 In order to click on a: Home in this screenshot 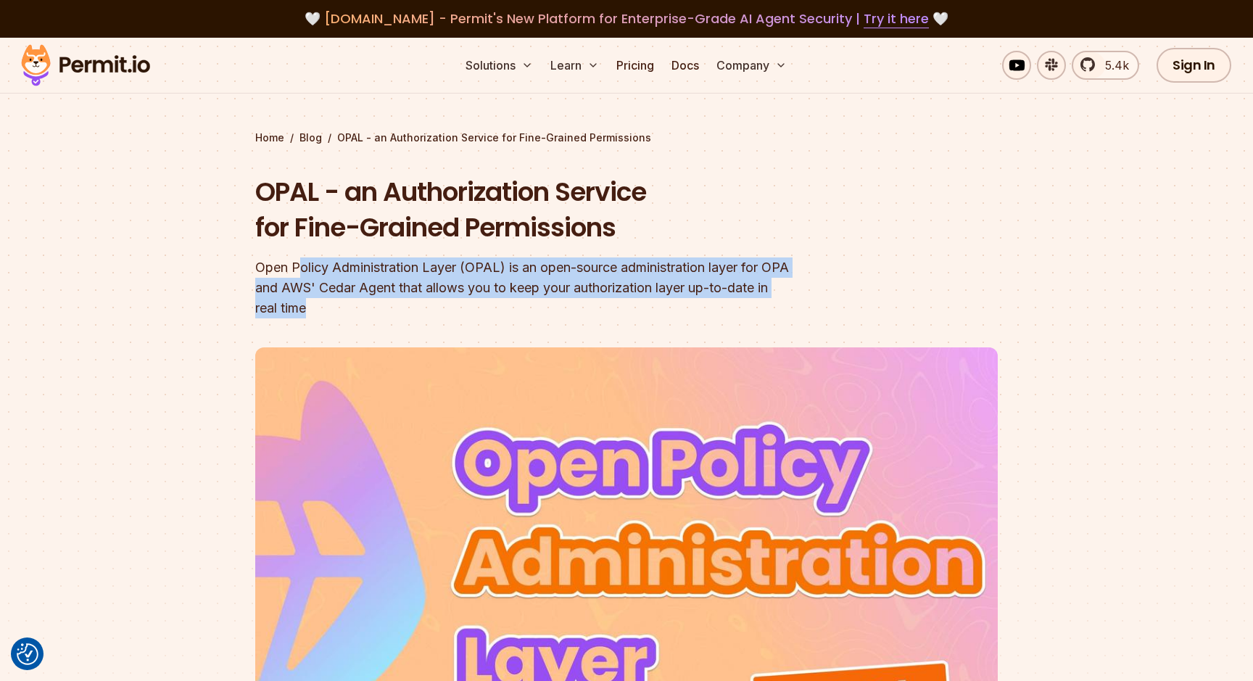, I will do `click(270, 138)`.